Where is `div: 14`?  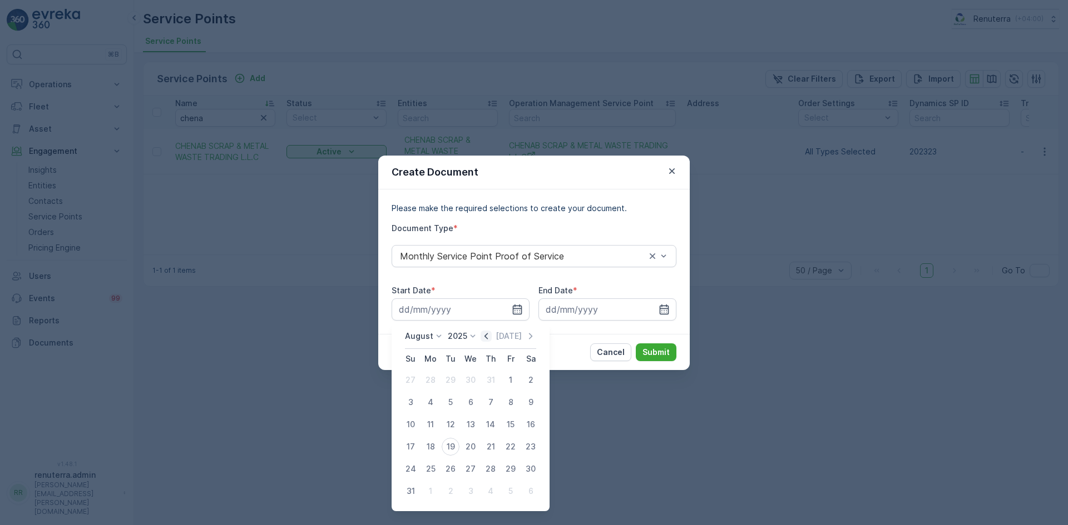 div: 14 is located at coordinates (490, 425).